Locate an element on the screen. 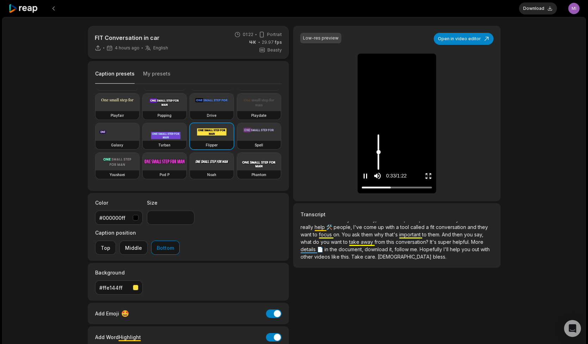 Image resolution: width=588 pixels, height=344 pixels. h3: Playfair is located at coordinates (117, 115).